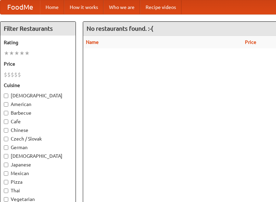  I want to click on h5: Rating, so click(38, 42).